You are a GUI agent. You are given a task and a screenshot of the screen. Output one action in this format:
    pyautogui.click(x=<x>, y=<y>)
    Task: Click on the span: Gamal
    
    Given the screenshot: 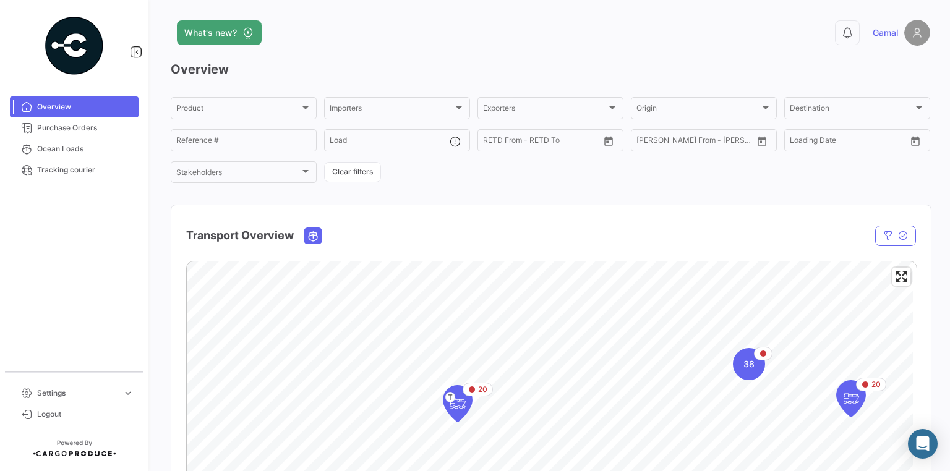 What is the action you would take?
    pyautogui.click(x=885, y=33)
    